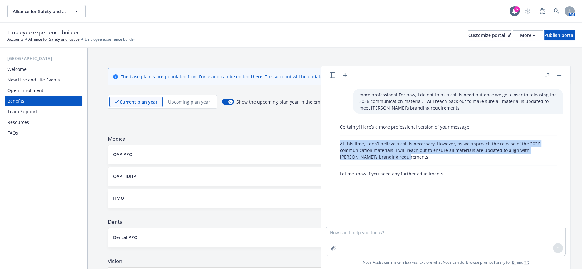  I want to click on div: 6, so click(517, 9).